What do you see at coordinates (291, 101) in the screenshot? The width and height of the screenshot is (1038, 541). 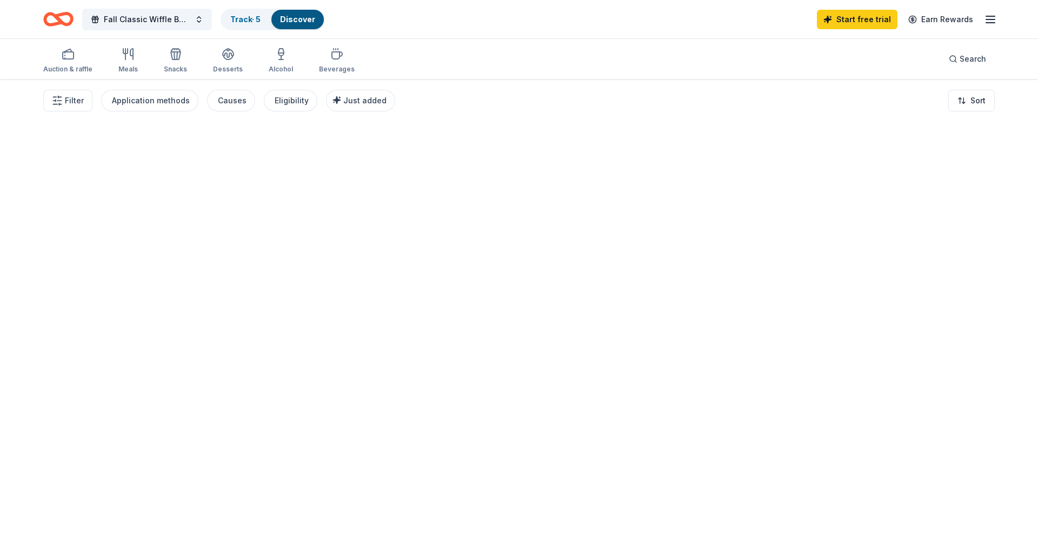 I see `div: Eligibility` at bounding box center [291, 101].